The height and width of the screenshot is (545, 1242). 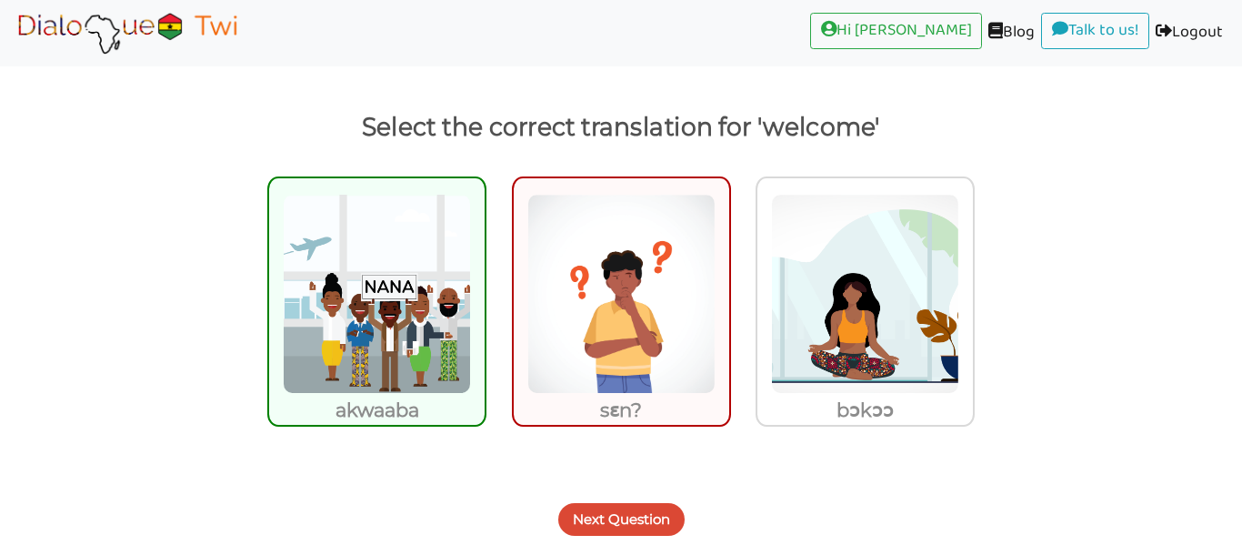 I want to click on a: Talk to us!, so click(x=1095, y=31).